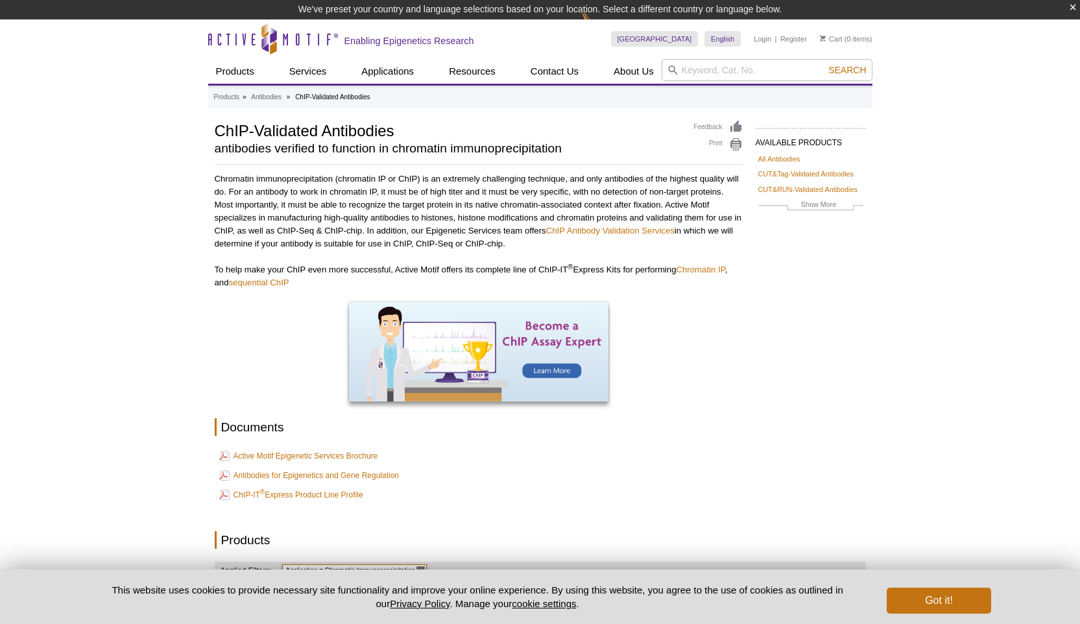  I want to click on a: Chromatin IP, so click(700, 269).